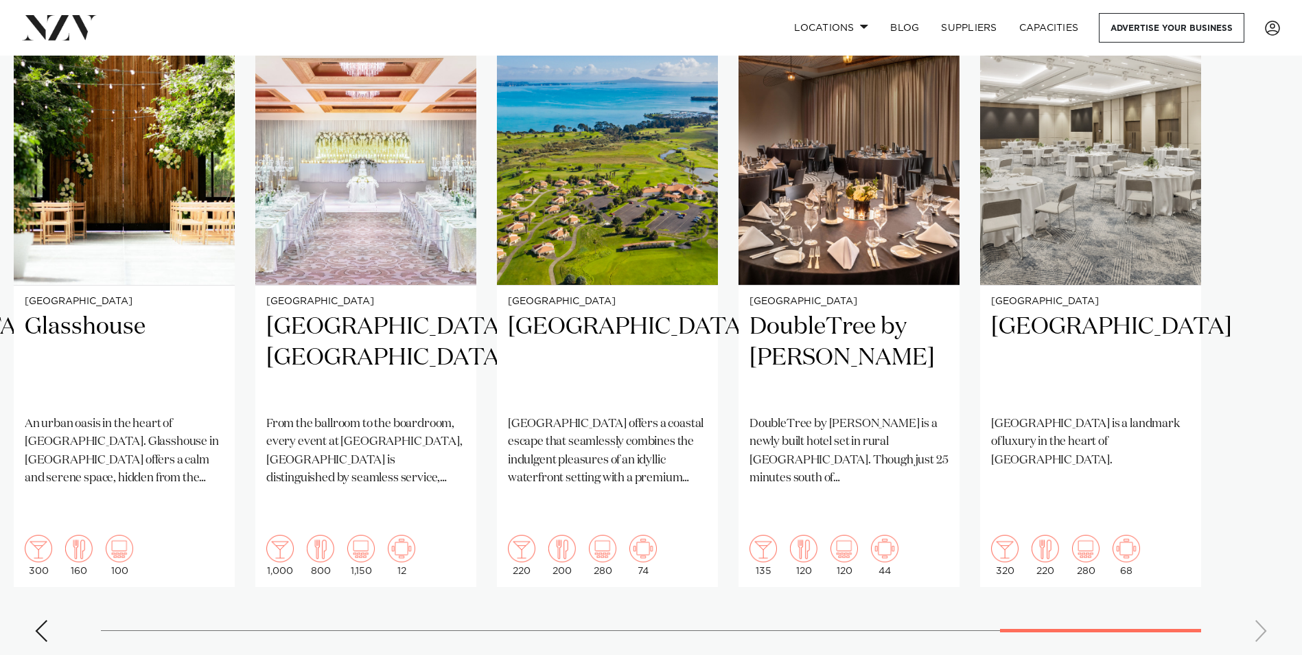  Describe the element at coordinates (79, 555) in the screenshot. I see `div: 160` at that location.